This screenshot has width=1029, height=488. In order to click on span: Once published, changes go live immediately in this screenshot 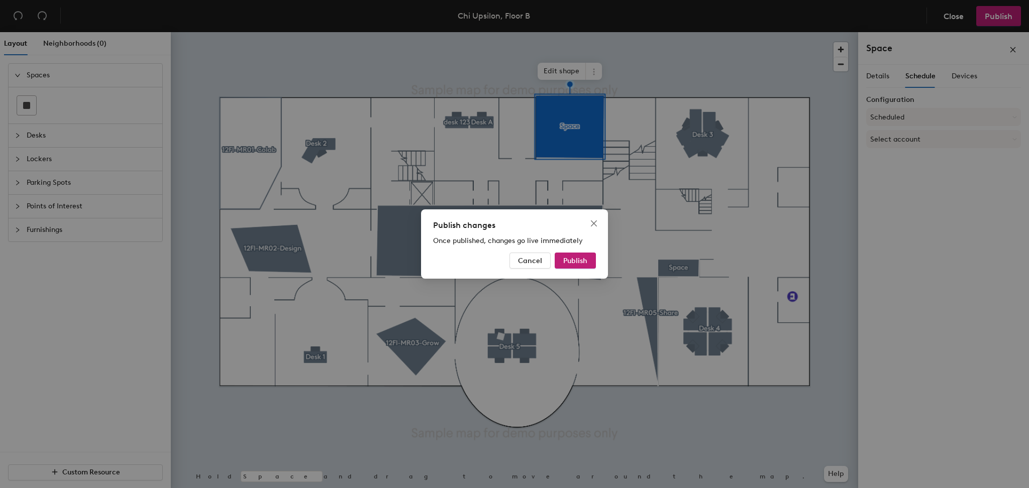, I will do `click(508, 241)`.